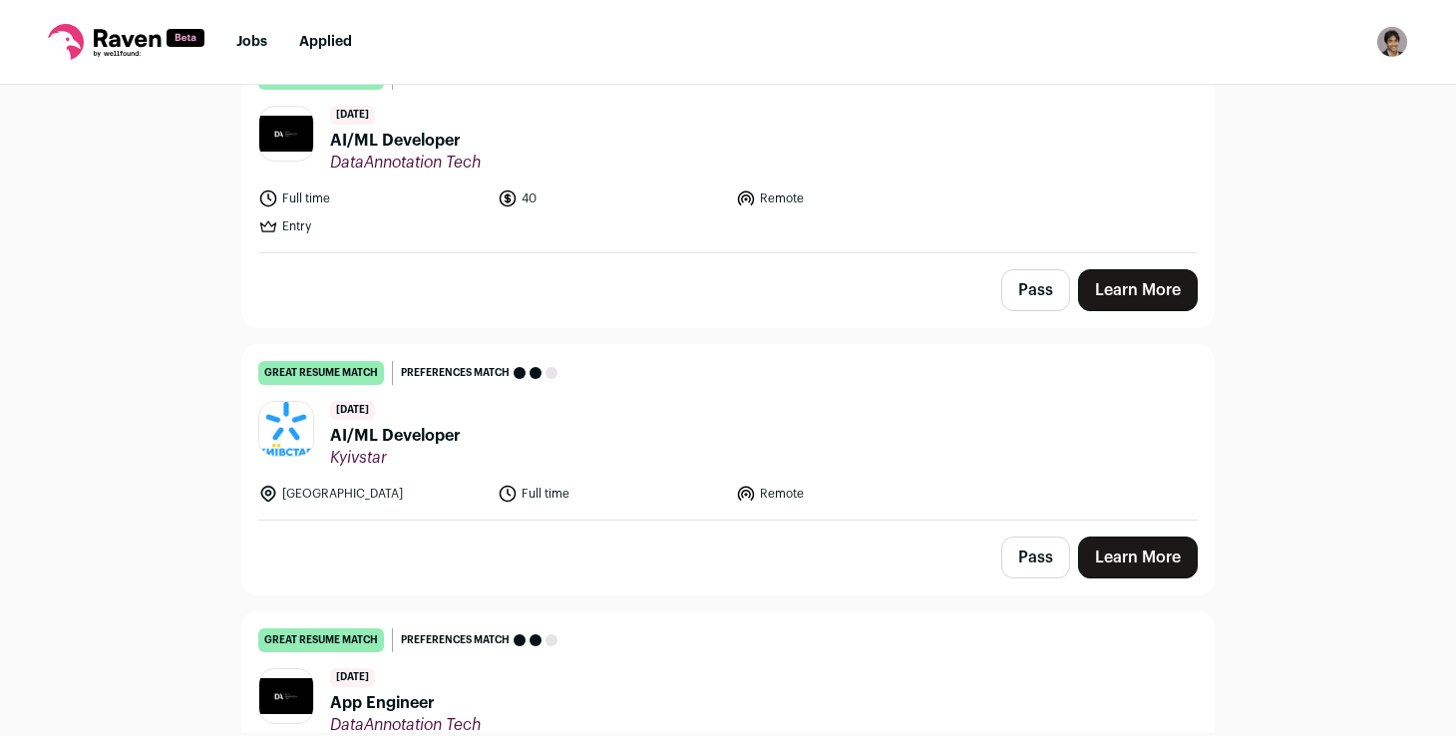 The image size is (1456, 736). I want to click on li: Entry, so click(372, 226).